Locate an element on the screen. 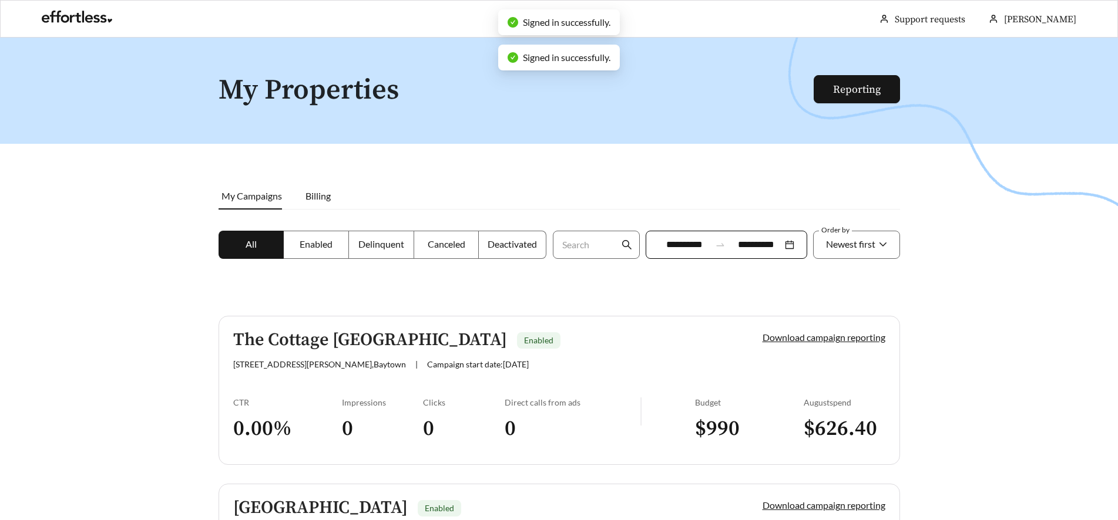  div: Clicks is located at coordinates (463, 402).